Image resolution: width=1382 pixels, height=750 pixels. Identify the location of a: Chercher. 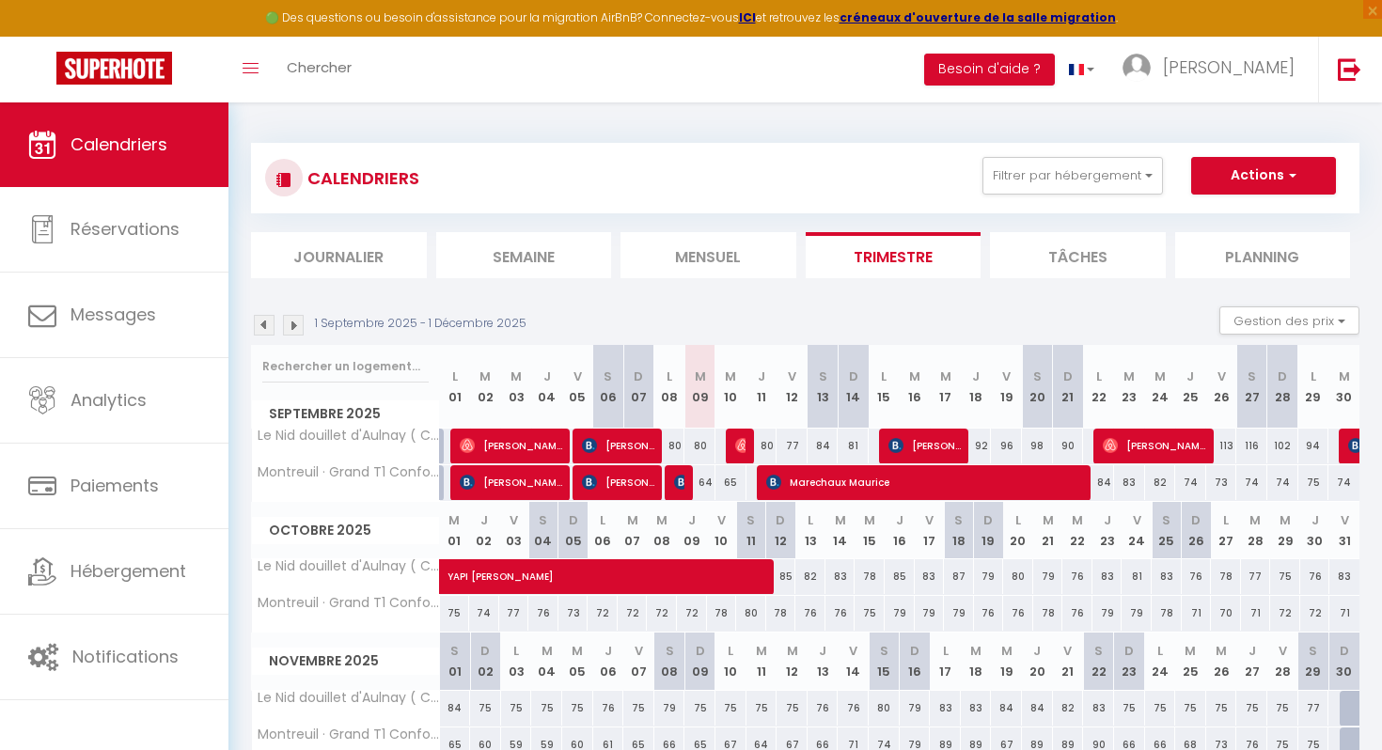
(319, 70).